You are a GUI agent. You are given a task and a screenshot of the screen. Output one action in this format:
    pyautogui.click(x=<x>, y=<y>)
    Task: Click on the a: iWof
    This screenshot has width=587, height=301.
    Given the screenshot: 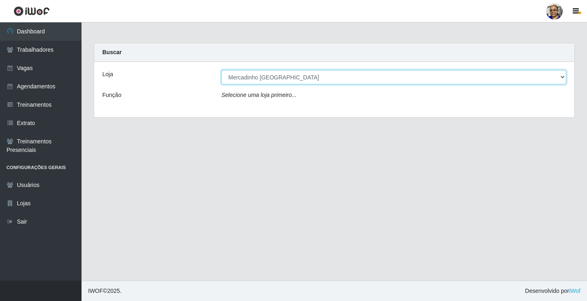 What is the action you would take?
    pyautogui.click(x=574, y=291)
    